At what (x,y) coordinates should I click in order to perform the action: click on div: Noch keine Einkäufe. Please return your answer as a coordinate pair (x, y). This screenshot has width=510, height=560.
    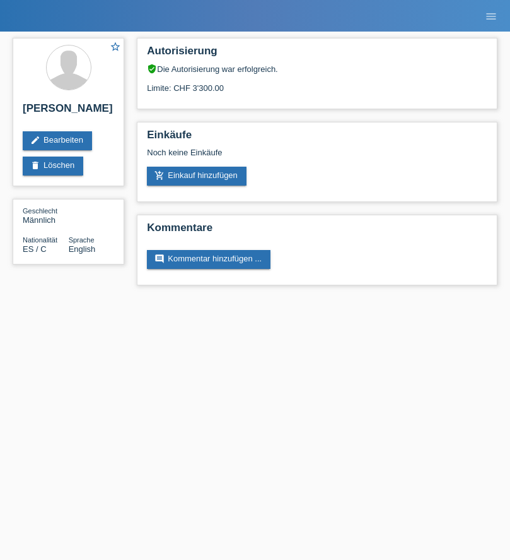
    Looking at the image, I should click on (317, 157).